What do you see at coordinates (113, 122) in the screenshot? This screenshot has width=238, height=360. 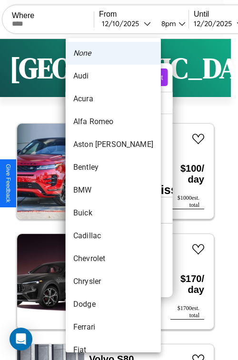 I see `li: Alfa Romeo` at bounding box center [113, 122].